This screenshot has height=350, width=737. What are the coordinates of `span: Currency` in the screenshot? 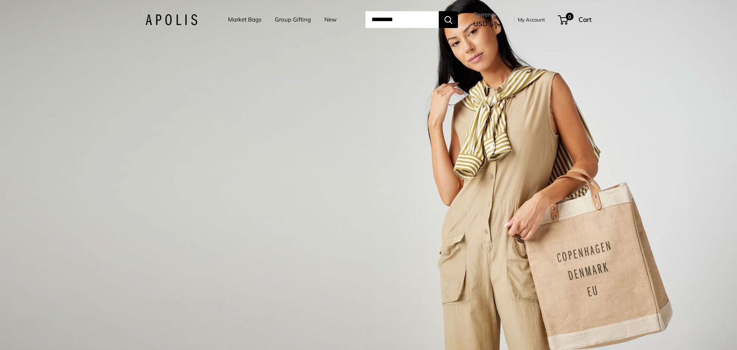 It's located at (487, 15).